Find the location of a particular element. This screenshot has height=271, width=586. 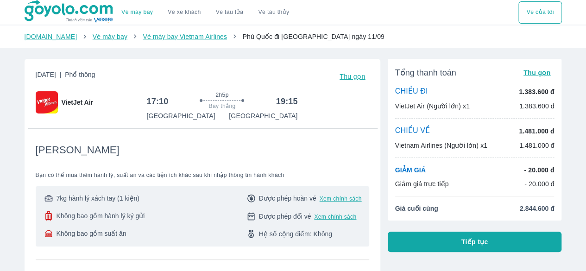

span: 7kg hành lý xách tay (1 kiện) is located at coordinates (97, 198).